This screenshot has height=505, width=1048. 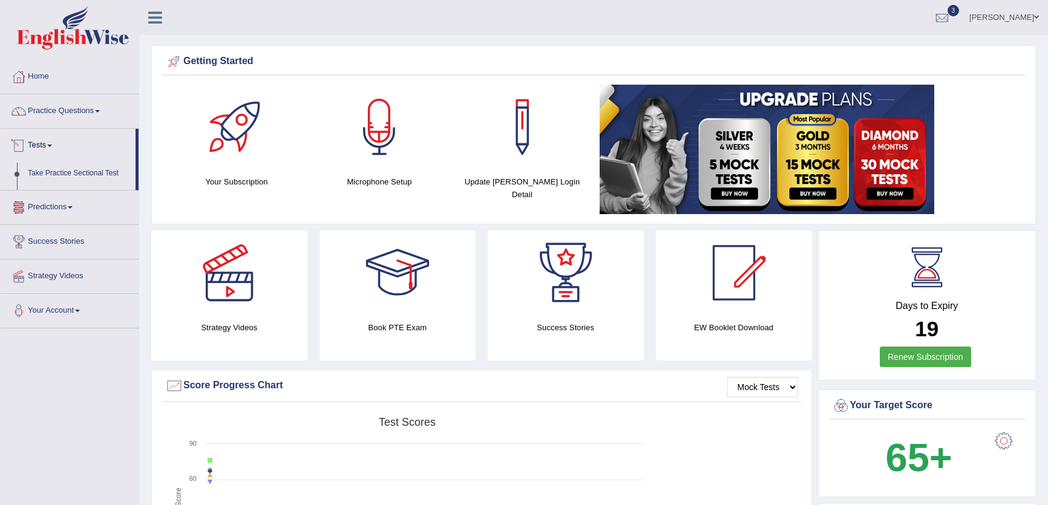 What do you see at coordinates (919, 457) in the screenshot?
I see `b: 65+` at bounding box center [919, 457].